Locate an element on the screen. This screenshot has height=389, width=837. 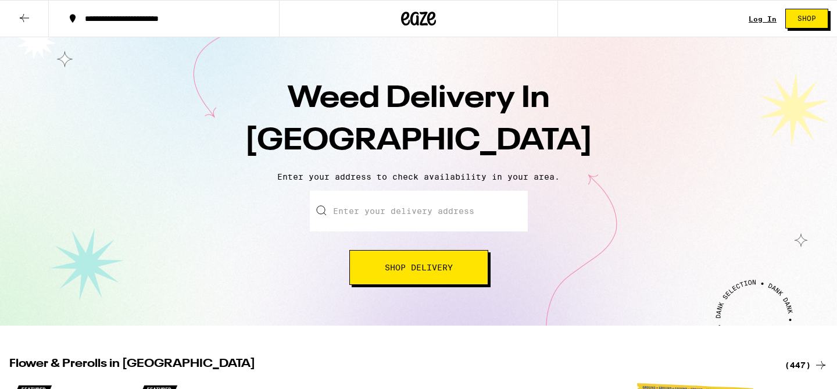
input: Enter your delivery address is located at coordinates (419, 211).